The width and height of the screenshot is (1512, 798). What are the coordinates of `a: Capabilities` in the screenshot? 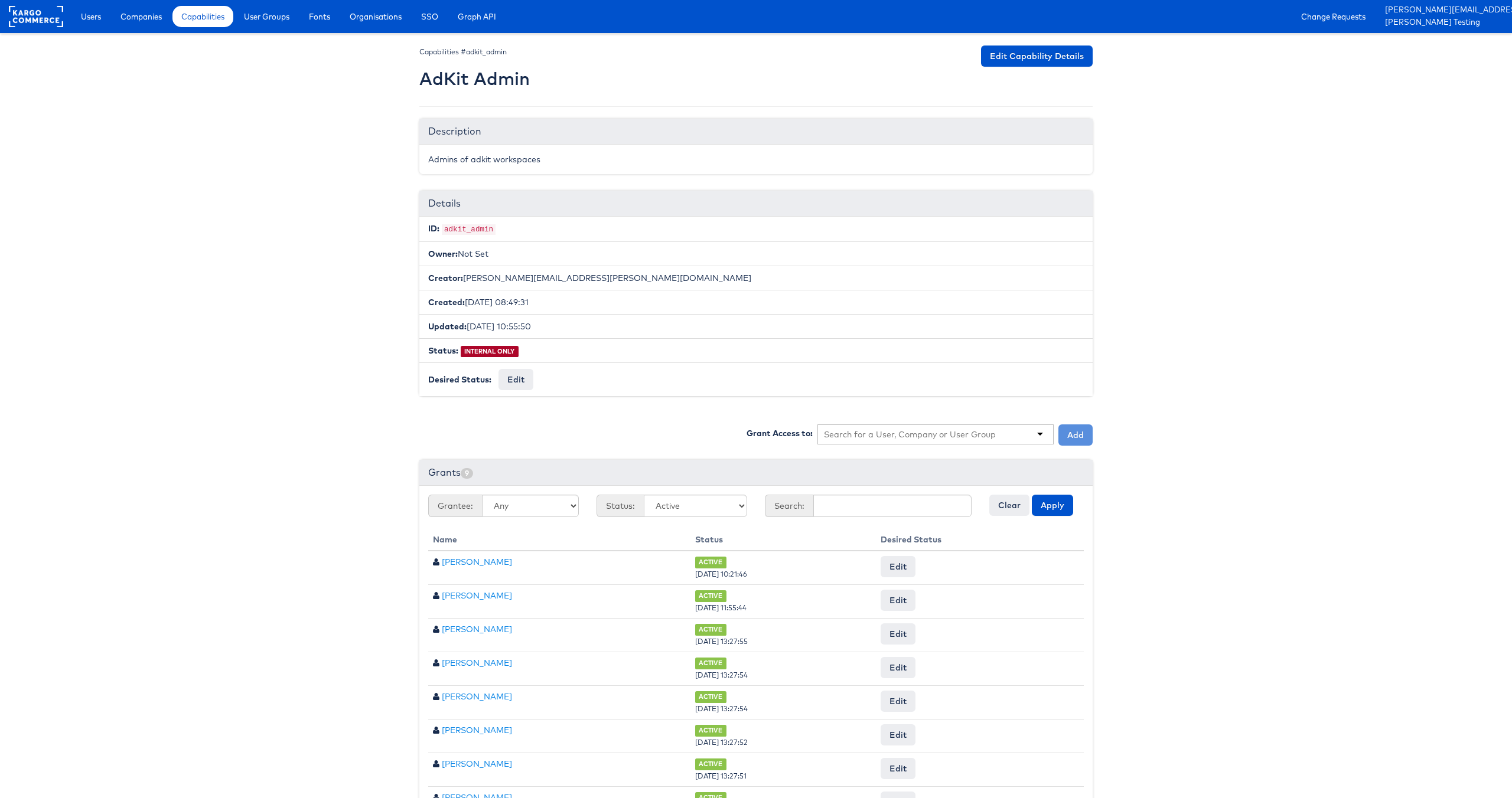 It's located at (203, 16).